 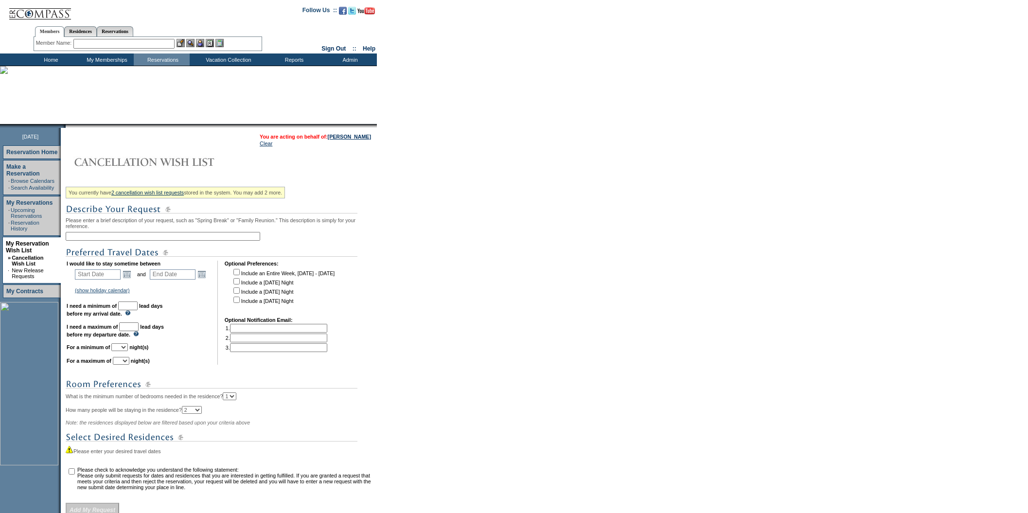 I want to click on td: Vacation Collection, so click(x=227, y=59).